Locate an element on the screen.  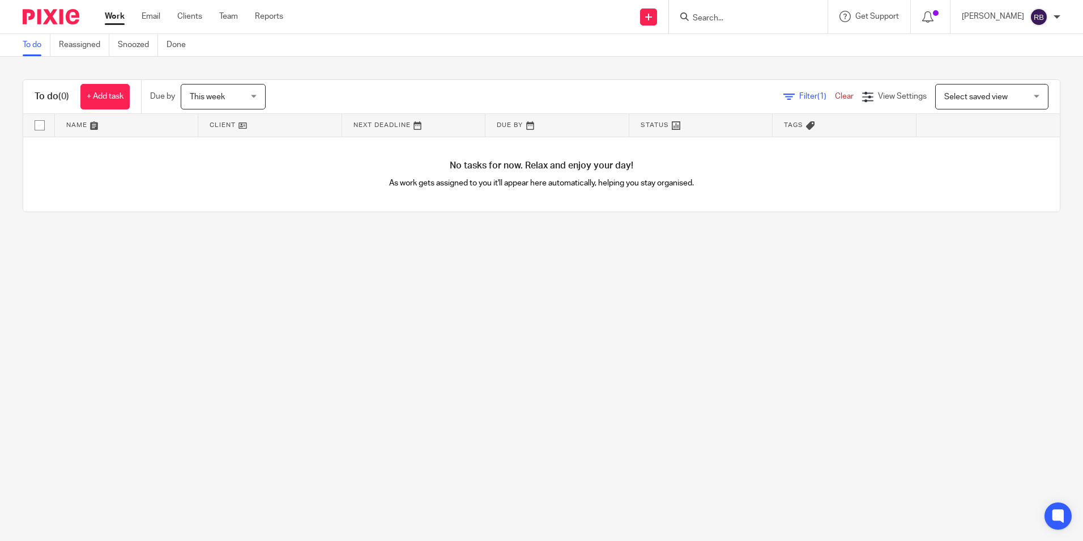
h4: No tasks for now. Relax and enjoy your day! is located at coordinates (542, 165).